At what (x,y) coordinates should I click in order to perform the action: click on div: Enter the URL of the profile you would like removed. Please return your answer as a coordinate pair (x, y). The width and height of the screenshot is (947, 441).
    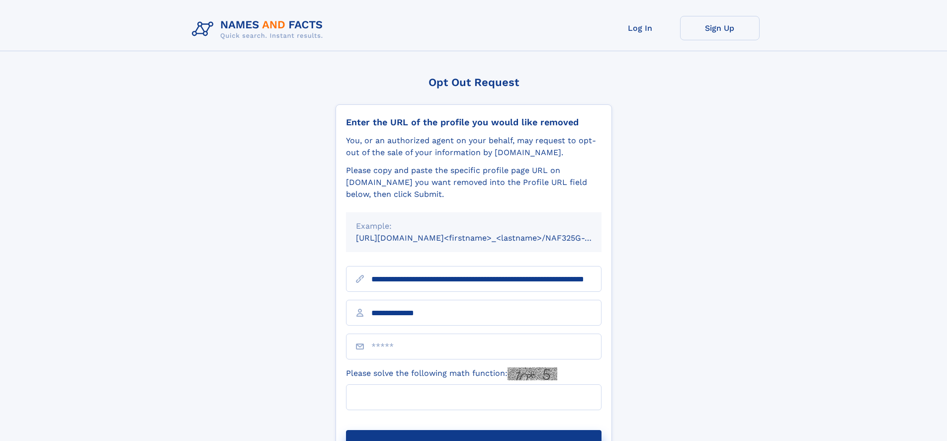
    Looking at the image, I should click on (474, 122).